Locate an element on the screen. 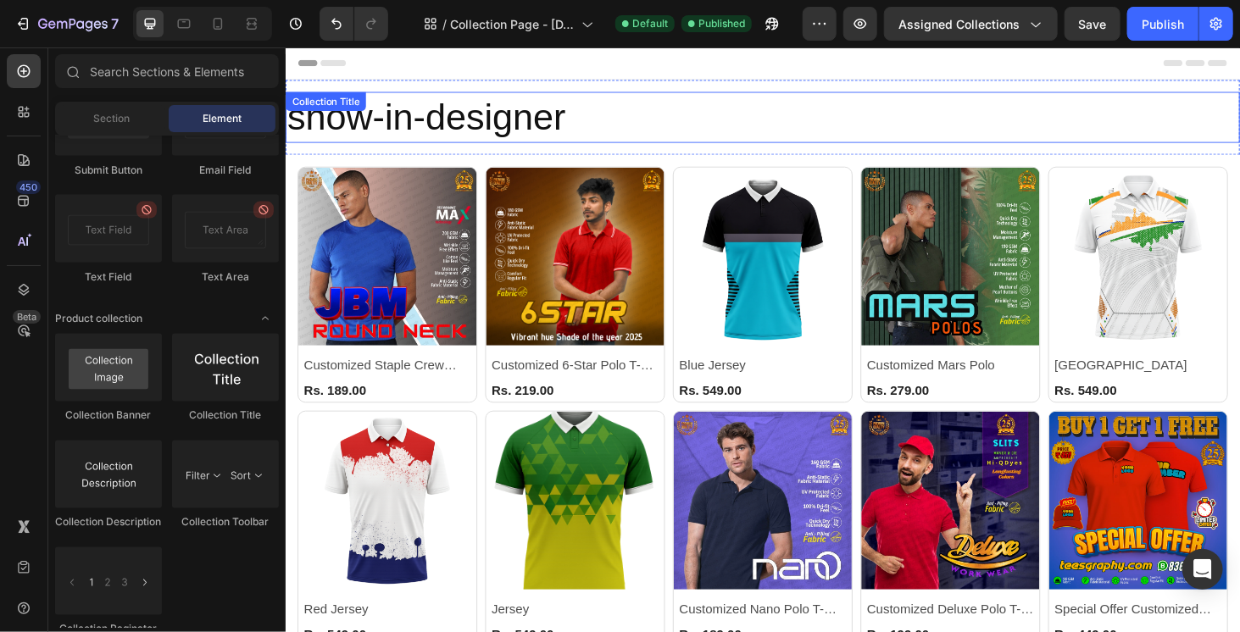 This screenshot has width=1240, height=632. p: 7 is located at coordinates (114, 24).